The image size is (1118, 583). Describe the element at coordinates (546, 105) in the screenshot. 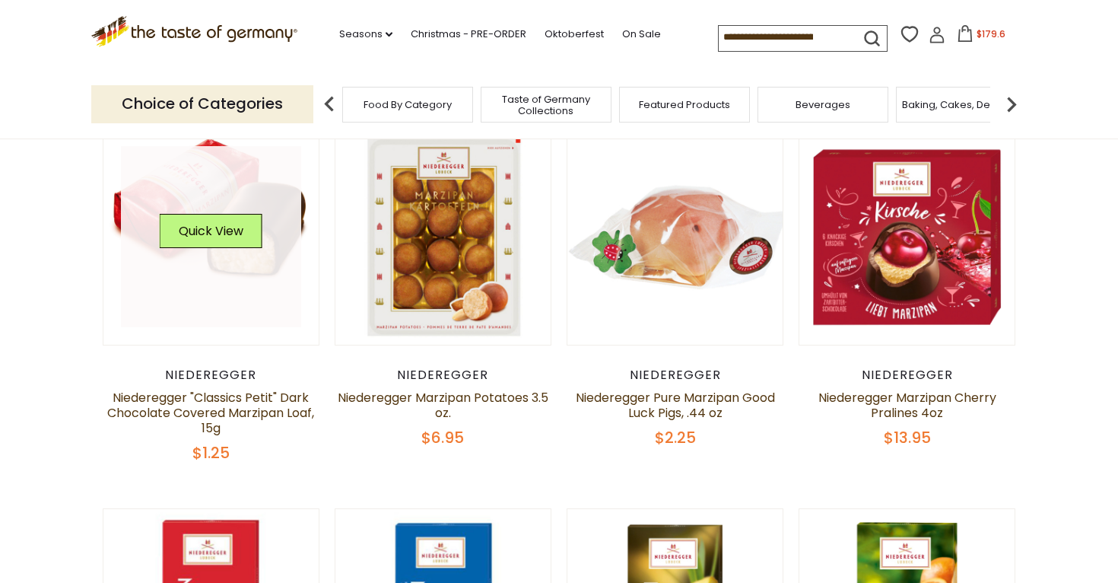

I see `span: Taste of Germany Collections` at that location.